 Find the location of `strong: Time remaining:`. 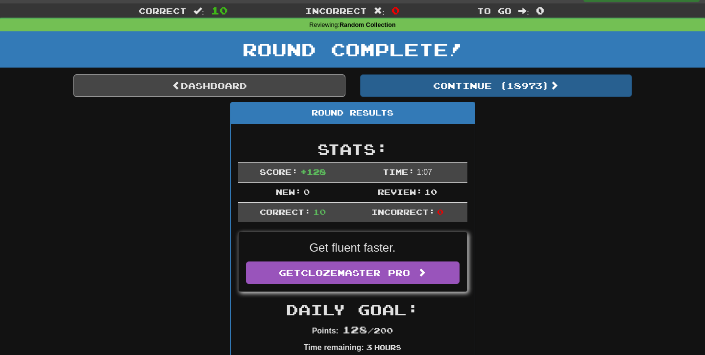

strong: Time remaining: is located at coordinates (333, 347).